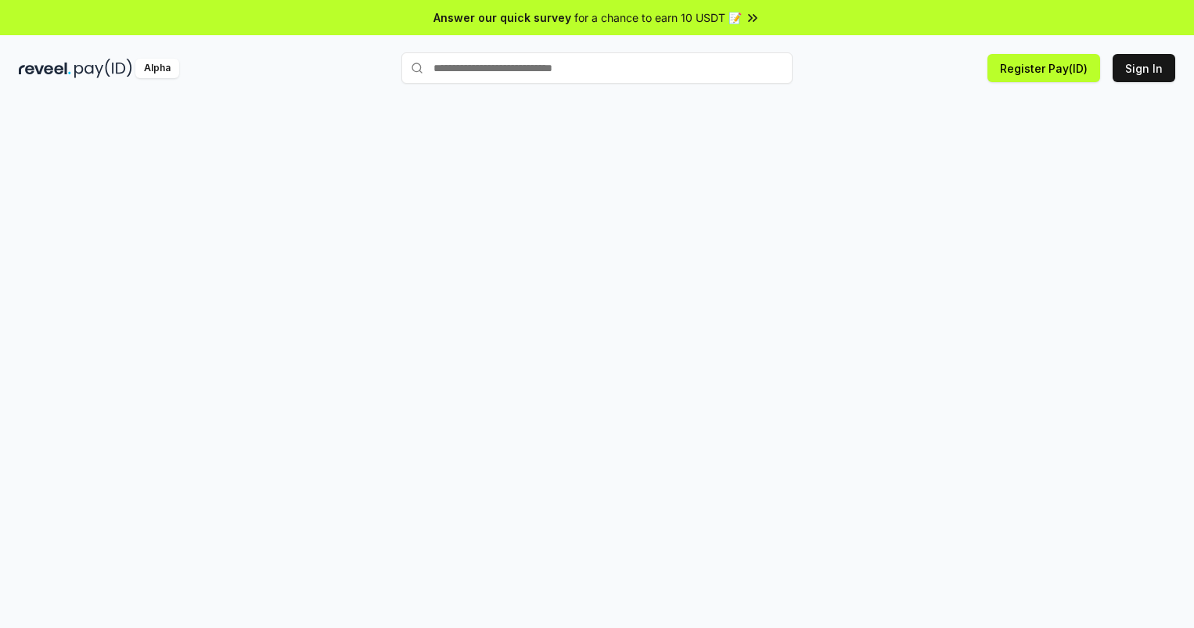 The width and height of the screenshot is (1194, 628). I want to click on span: Answer our quick survey, so click(502, 17).